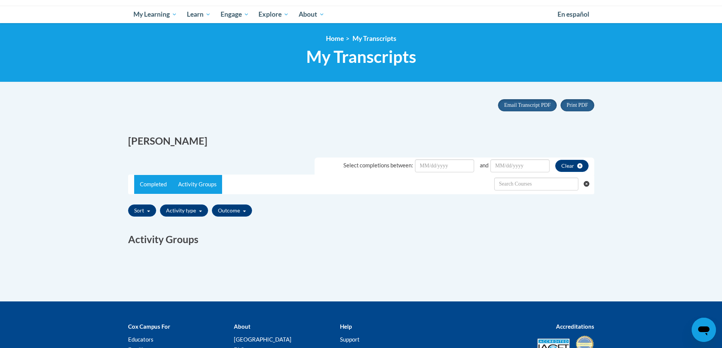 Image resolution: width=722 pixels, height=348 pixels. Describe the element at coordinates (573, 14) in the screenshot. I see `span: En español` at that location.